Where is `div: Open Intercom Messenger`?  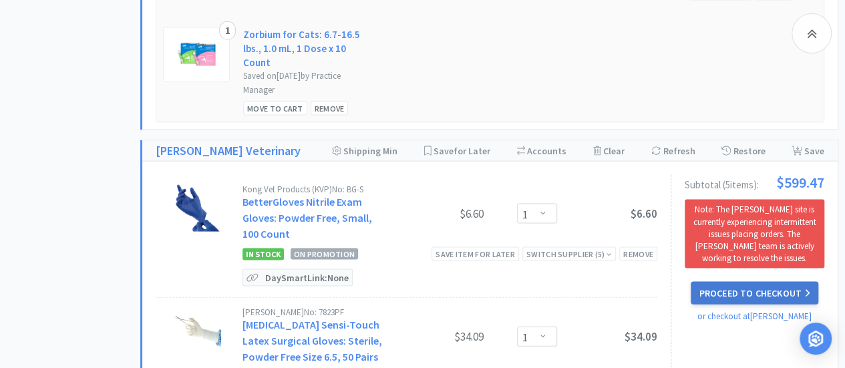 div: Open Intercom Messenger is located at coordinates (816, 339).